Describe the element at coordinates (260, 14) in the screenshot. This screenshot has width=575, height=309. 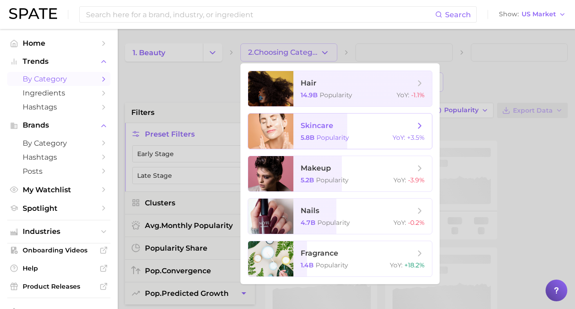
I see `input: Search here for a brand, industry, or ingredient` at that location.